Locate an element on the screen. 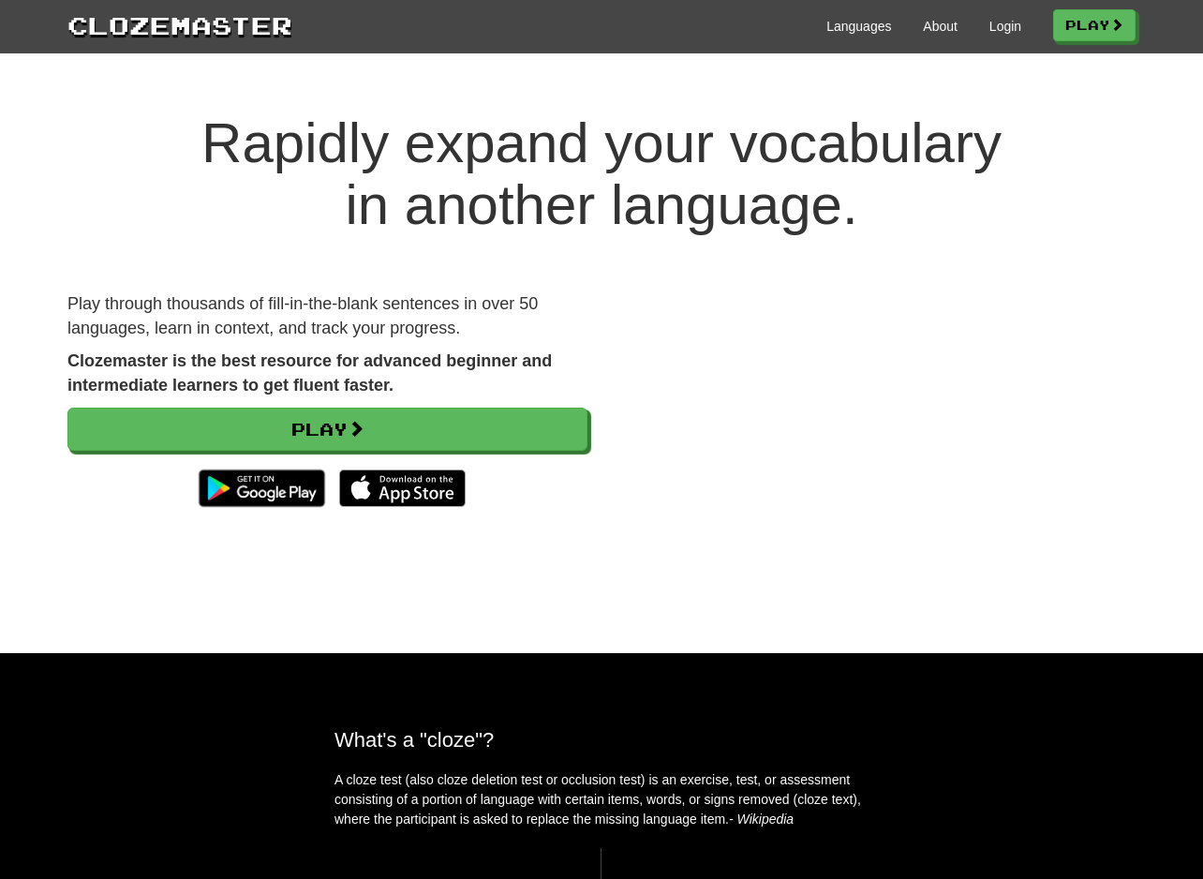 This screenshot has width=1203, height=879. h2: What's a "cloze"? is located at coordinates (601, 739).